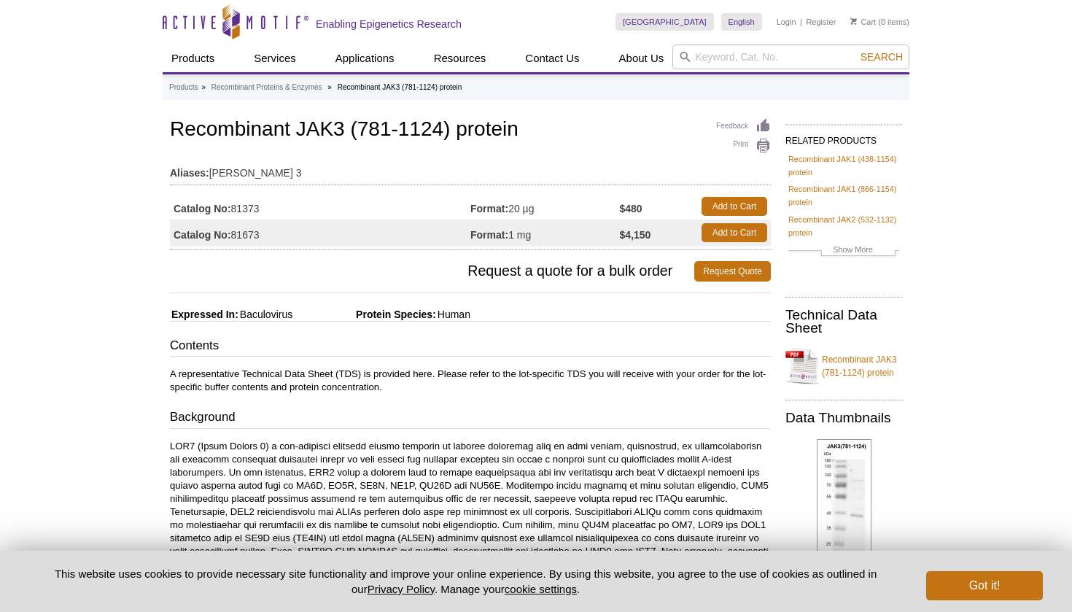 This screenshot has height=612, width=1072. Describe the element at coordinates (320, 206) in the screenshot. I see `td: 81373` at that location.